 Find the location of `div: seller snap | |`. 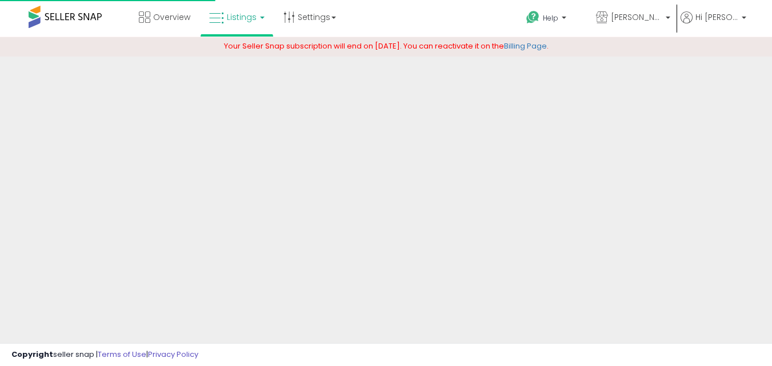

div: seller snap | | is located at coordinates (105, 355).